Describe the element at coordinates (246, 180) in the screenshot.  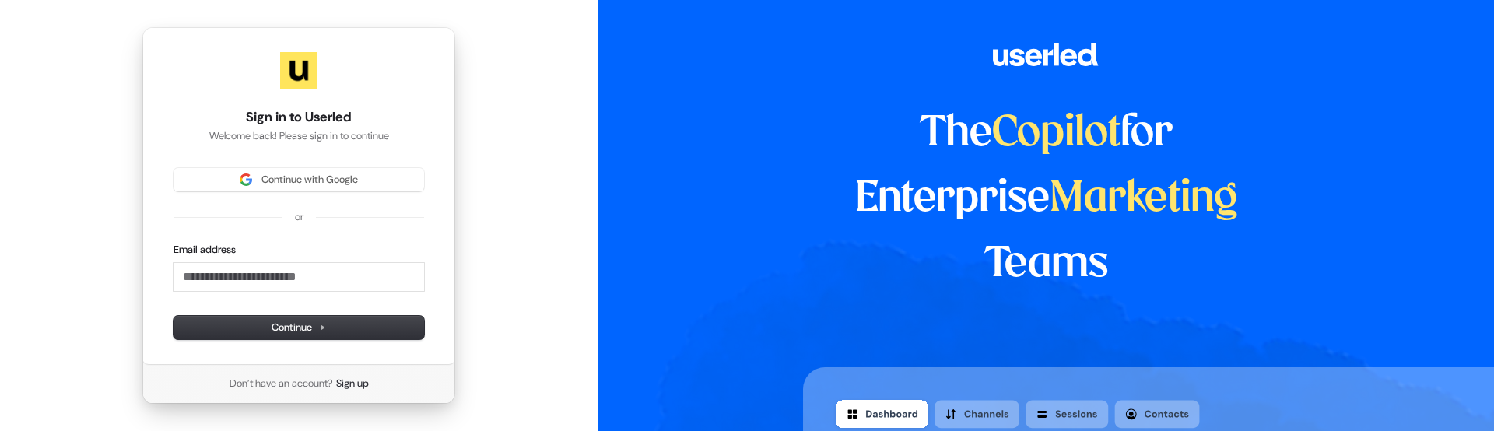
I see `img: Sign in with Google` at that location.